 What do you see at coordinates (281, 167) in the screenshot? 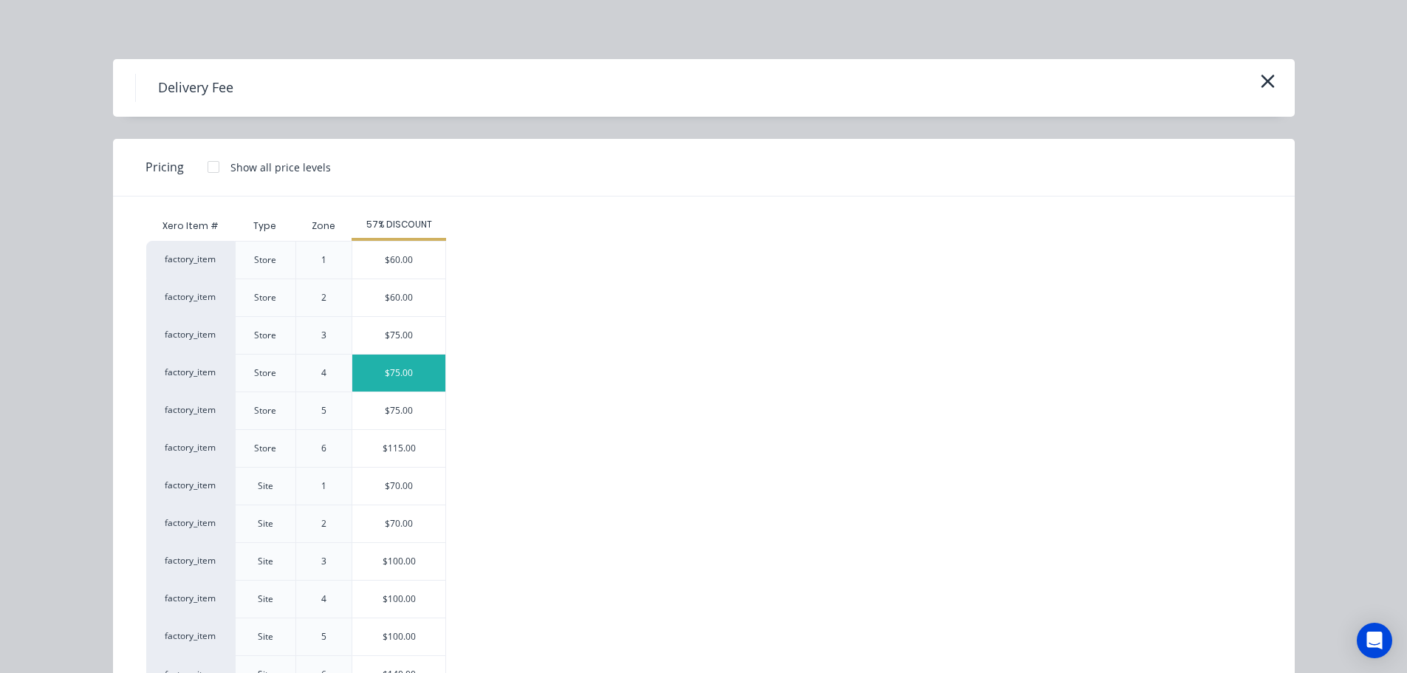
I see `div: Show all price levels` at bounding box center [281, 167].